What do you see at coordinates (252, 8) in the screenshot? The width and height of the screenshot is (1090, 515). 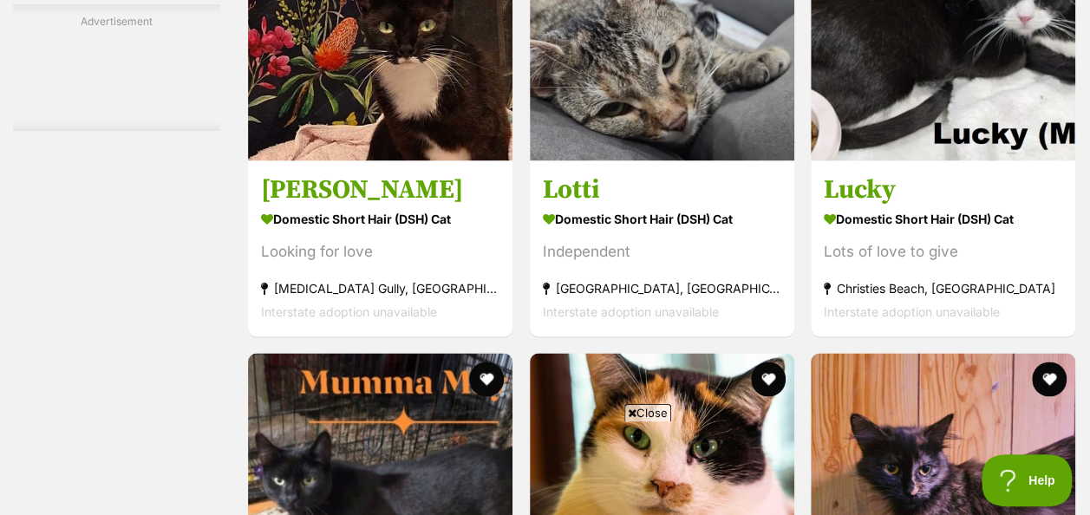 I see `img: adchoices.png` at bounding box center [252, 8].